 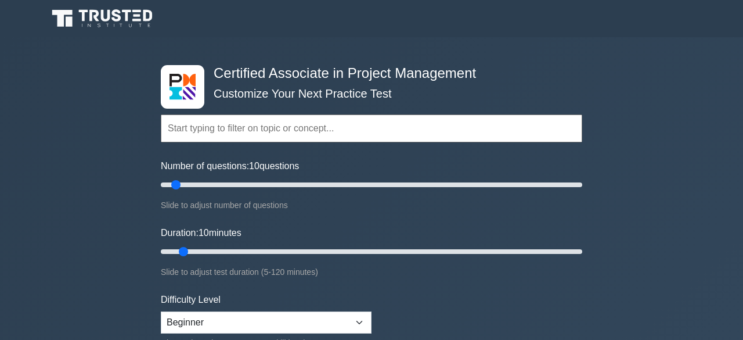 What do you see at coordinates (190, 300) in the screenshot?
I see `label: Difficulty Level` at bounding box center [190, 300].